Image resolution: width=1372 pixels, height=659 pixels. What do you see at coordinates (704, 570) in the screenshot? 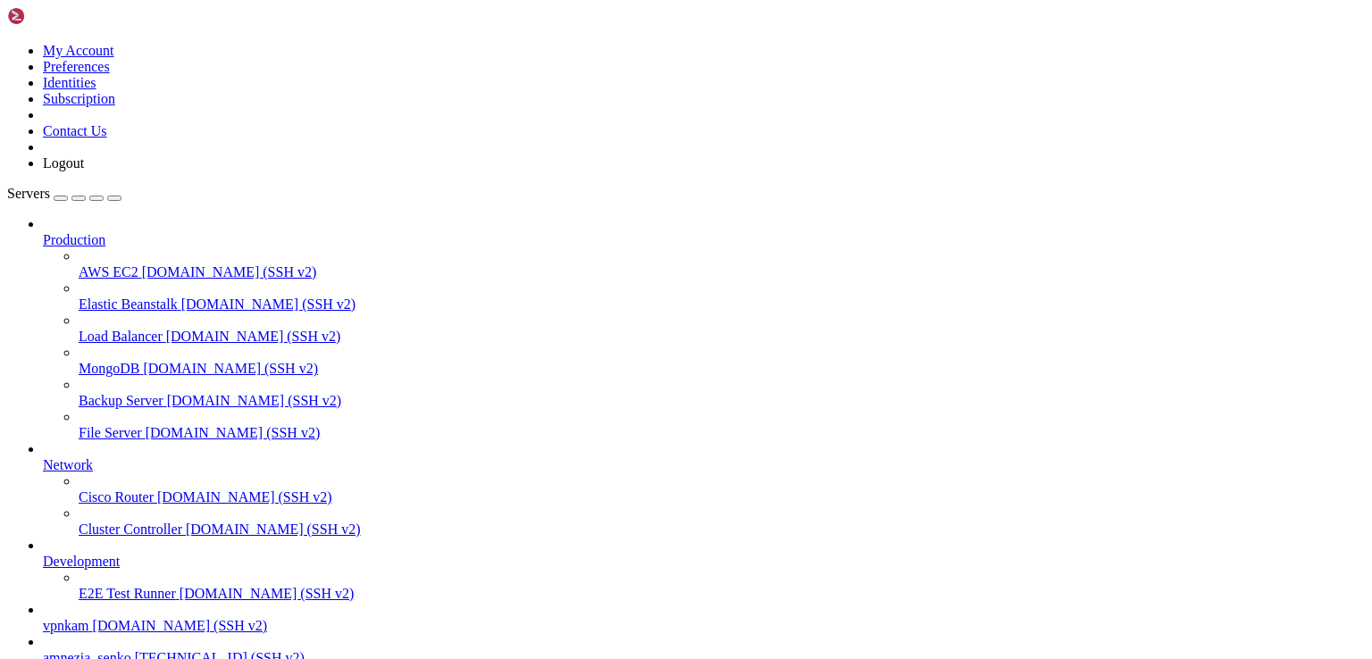
I see `li: Development` at bounding box center [704, 570].